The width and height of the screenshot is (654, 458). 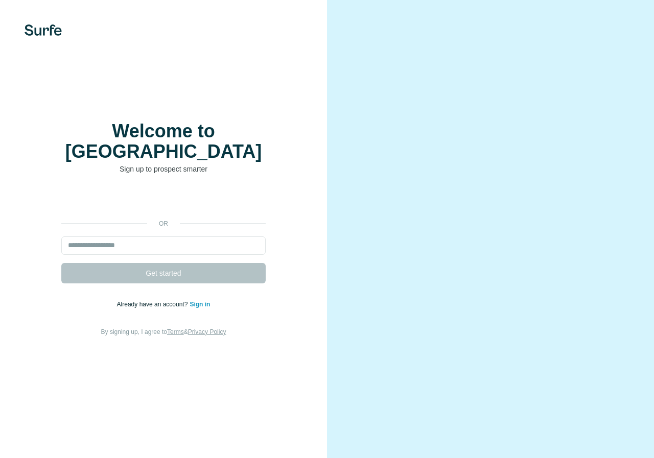 What do you see at coordinates (175, 332) in the screenshot?
I see `a: Terms` at bounding box center [175, 332].